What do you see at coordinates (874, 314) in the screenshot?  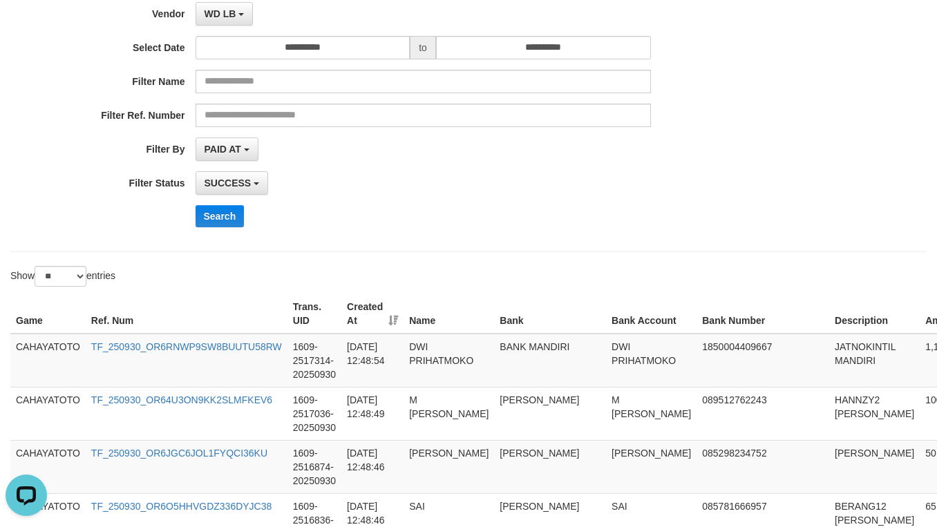 I see `th: Description` at bounding box center [874, 314].